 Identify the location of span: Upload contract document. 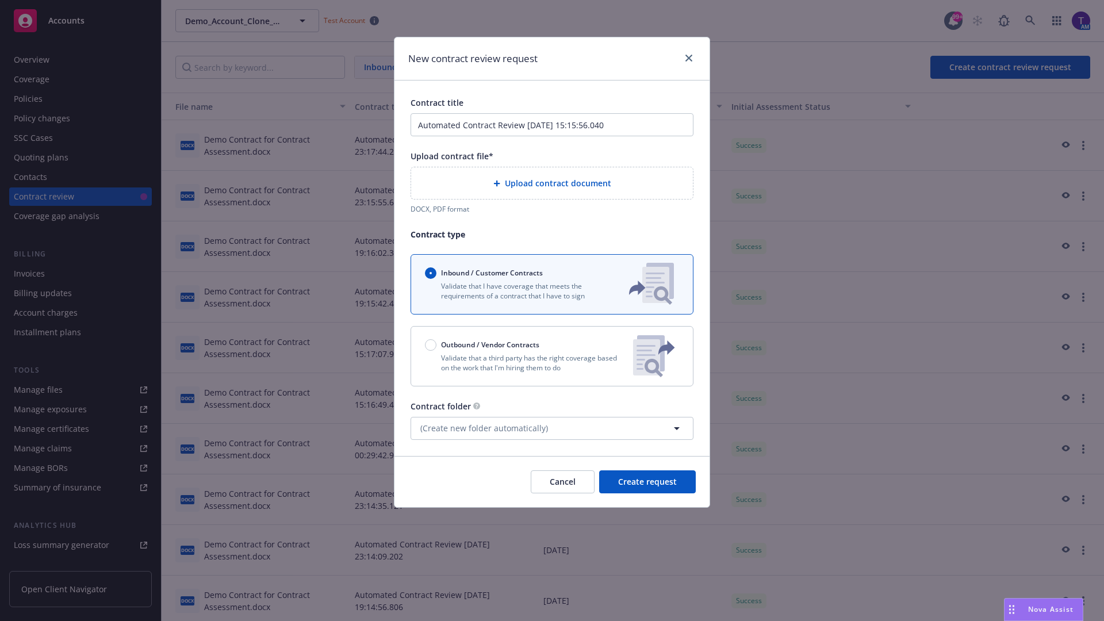
(558, 183).